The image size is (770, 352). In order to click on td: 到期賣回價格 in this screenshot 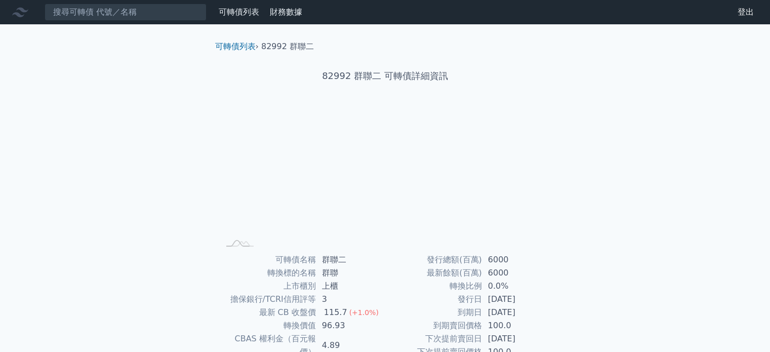, I will do `click(434, 326)`.